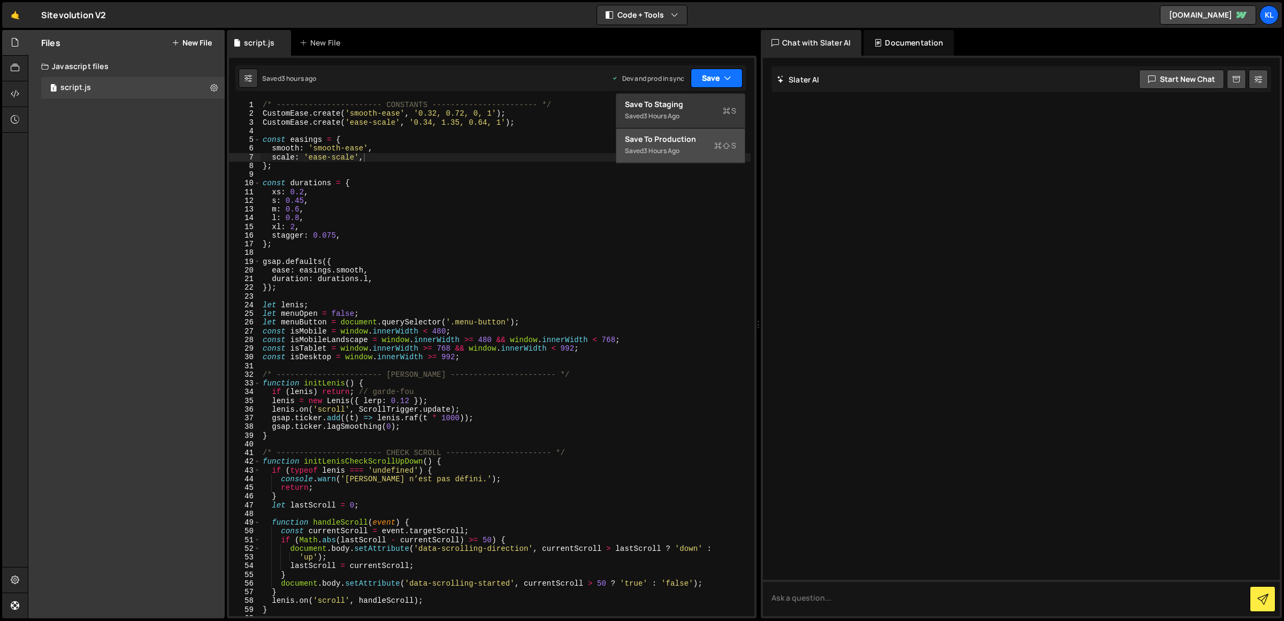 This screenshot has width=1284, height=621. Describe the element at coordinates (322, 43) in the screenshot. I see `div: New File` at that location.